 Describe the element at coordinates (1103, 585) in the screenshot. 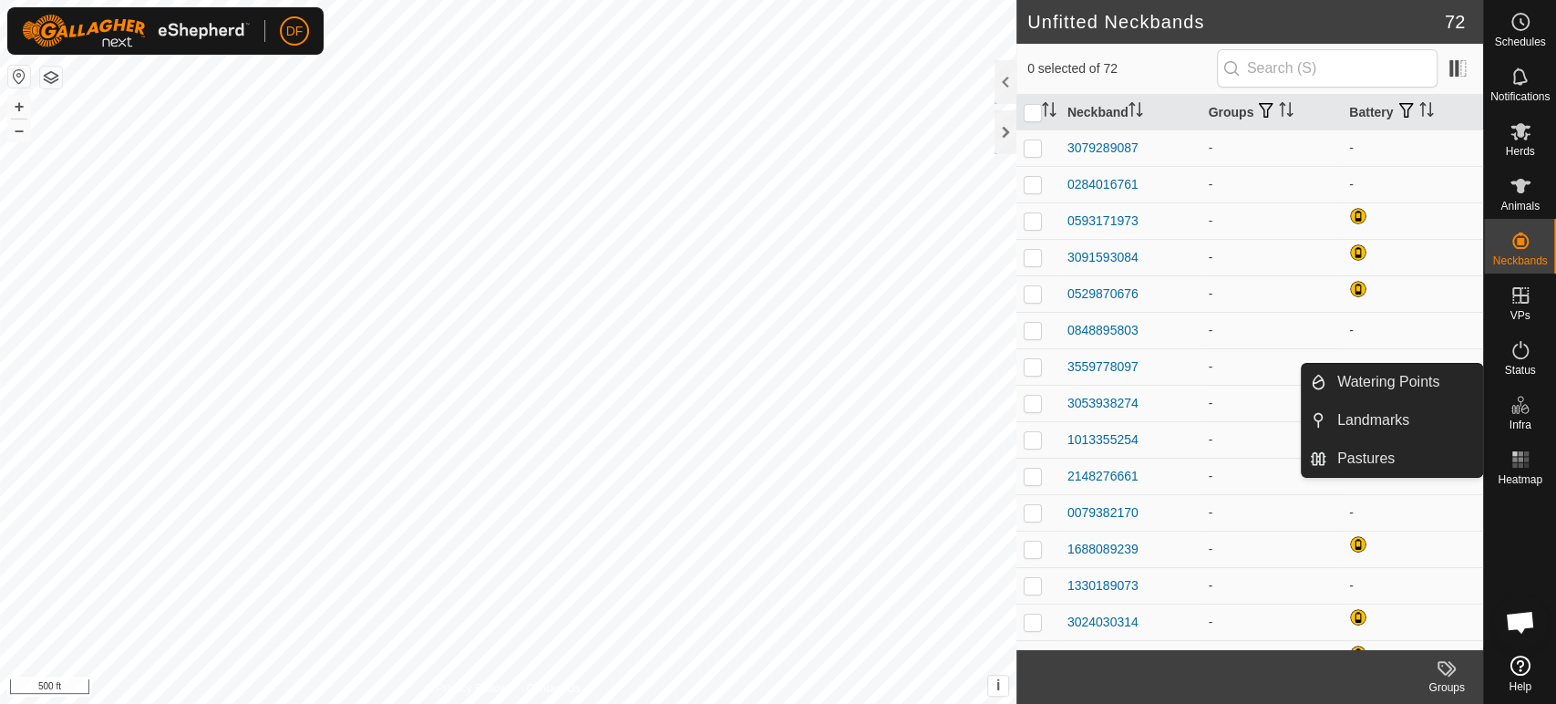

I see `div: 1330189073` at that location.